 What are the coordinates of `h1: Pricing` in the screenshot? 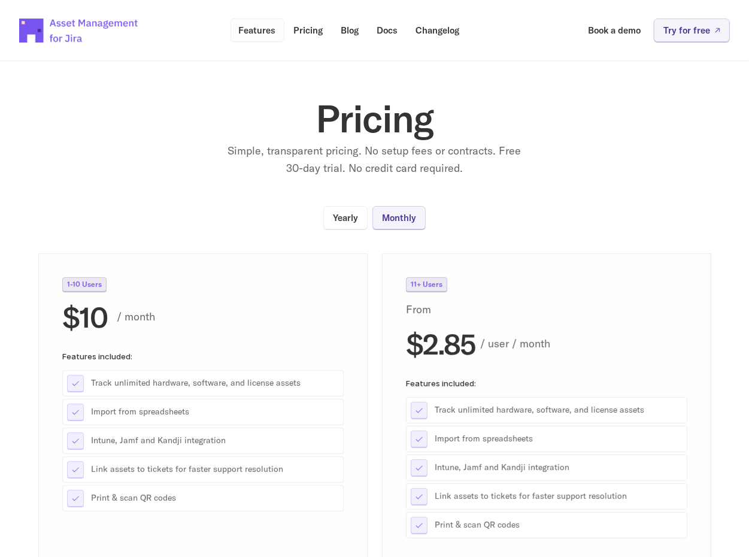 It's located at (375, 119).